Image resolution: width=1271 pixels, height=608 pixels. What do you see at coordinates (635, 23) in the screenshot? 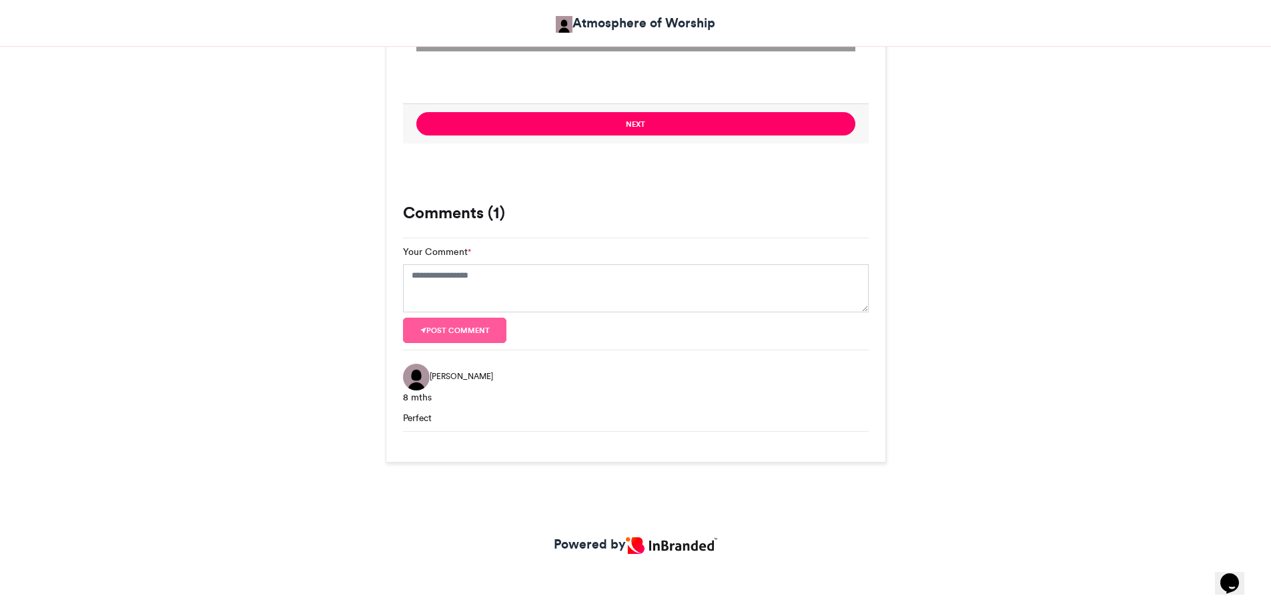
I see `a: Atmosphere of Worship` at bounding box center [635, 23].